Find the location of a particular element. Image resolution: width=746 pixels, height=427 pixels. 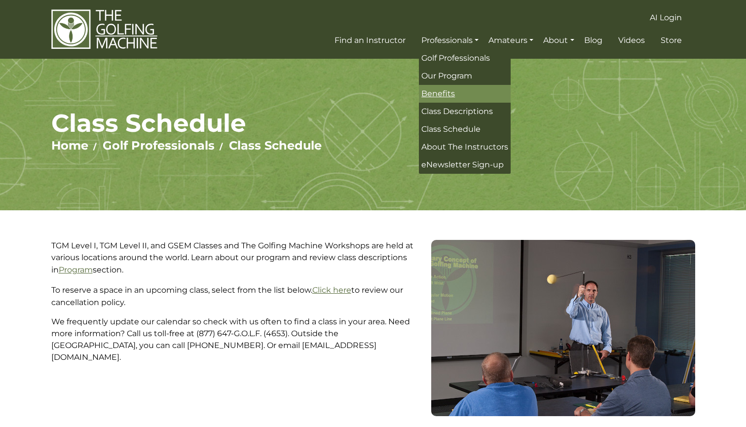

span: Videos is located at coordinates (632, 40).